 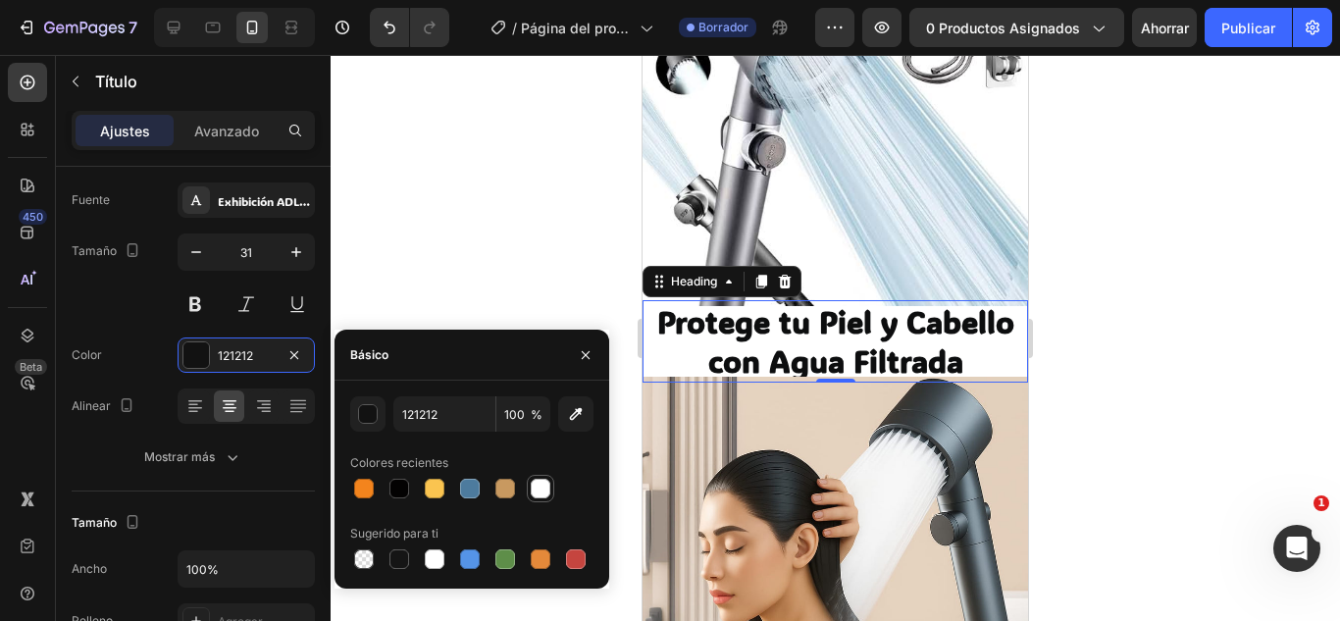 I want to click on font: 7, so click(x=132, y=27).